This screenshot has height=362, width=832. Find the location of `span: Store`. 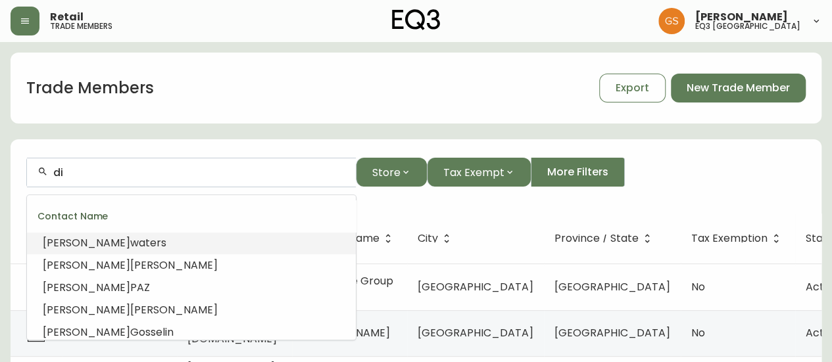

span: Store is located at coordinates (386, 172).